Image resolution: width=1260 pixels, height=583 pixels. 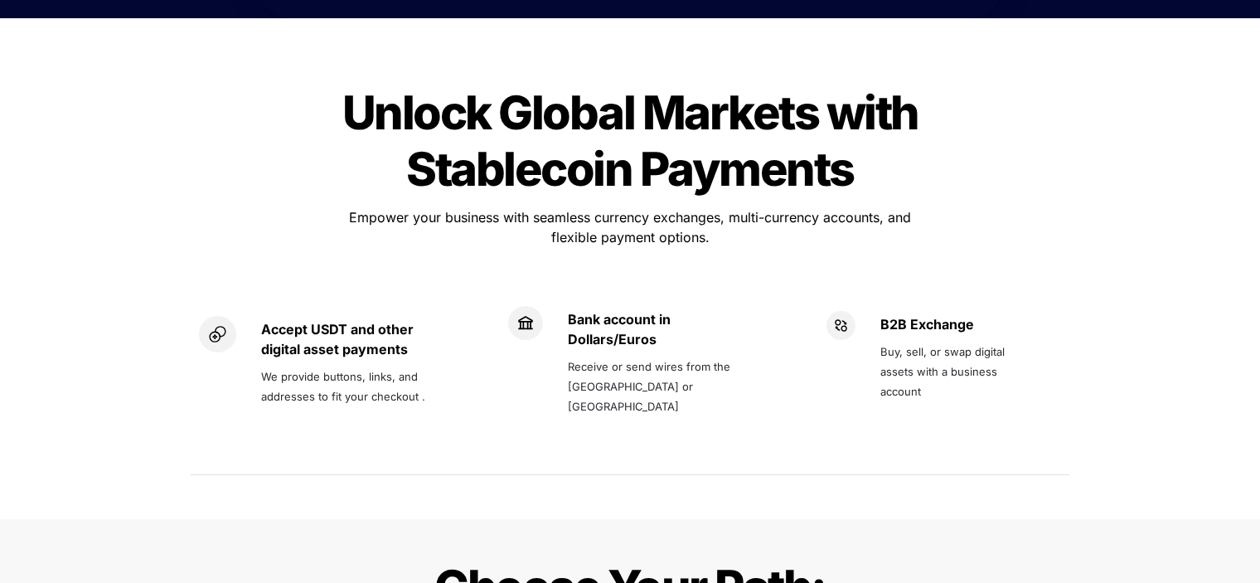 What do you see at coordinates (343, 386) in the screenshot?
I see `span: We provide buttons, links, and addresses to fit your checkout .` at bounding box center [343, 386].